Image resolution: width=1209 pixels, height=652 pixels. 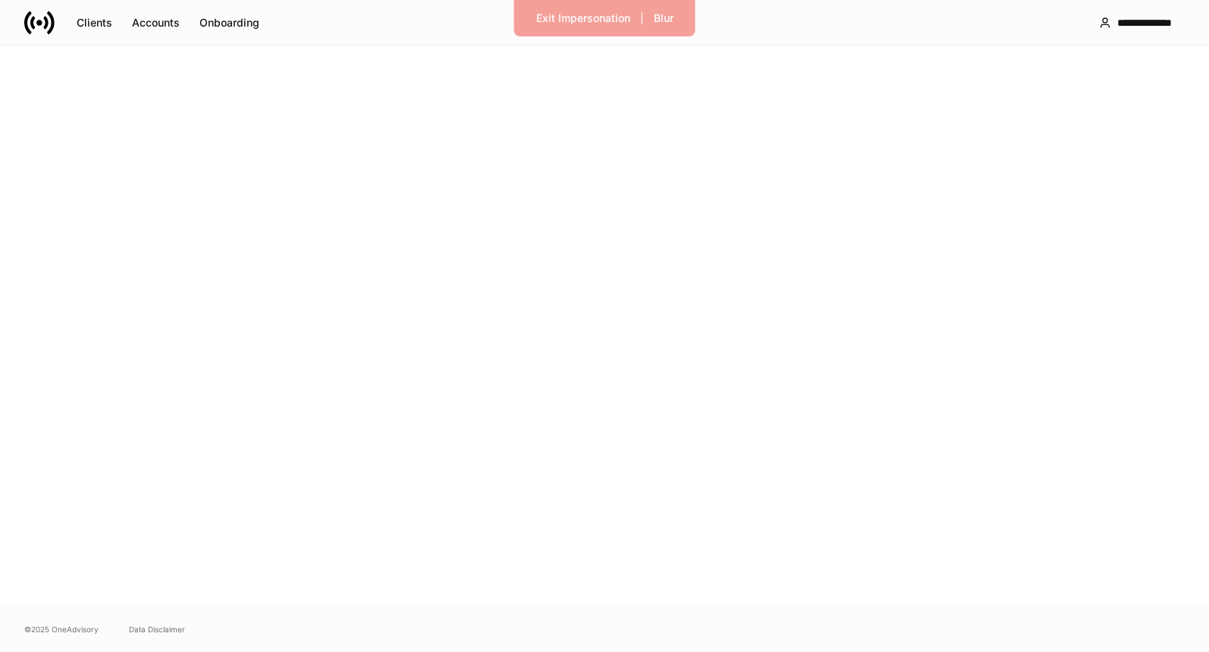 What do you see at coordinates (583, 18) in the screenshot?
I see `button: Exit Impersonation` at bounding box center [583, 18].